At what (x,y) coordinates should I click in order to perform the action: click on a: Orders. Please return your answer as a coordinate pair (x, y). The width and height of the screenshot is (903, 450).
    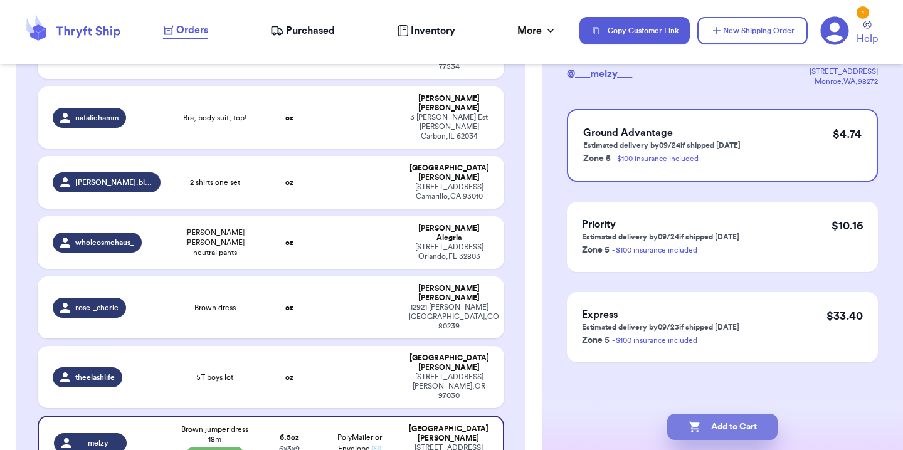
    Looking at the image, I should click on (186, 31).